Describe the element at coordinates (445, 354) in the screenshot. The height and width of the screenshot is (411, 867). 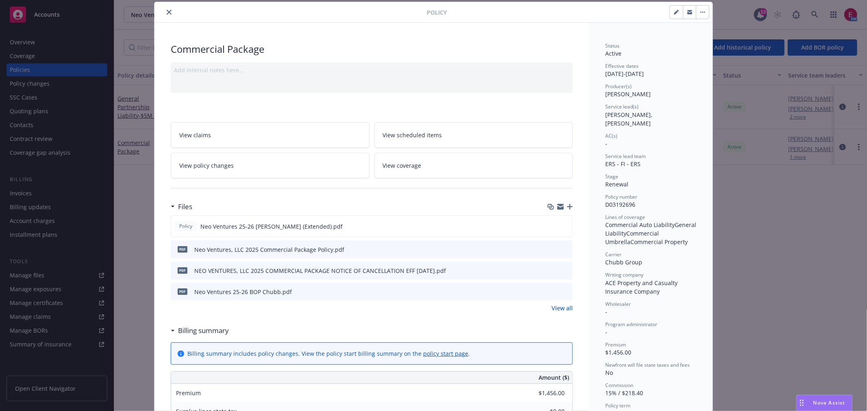
I see `a: policy start page` at that location.